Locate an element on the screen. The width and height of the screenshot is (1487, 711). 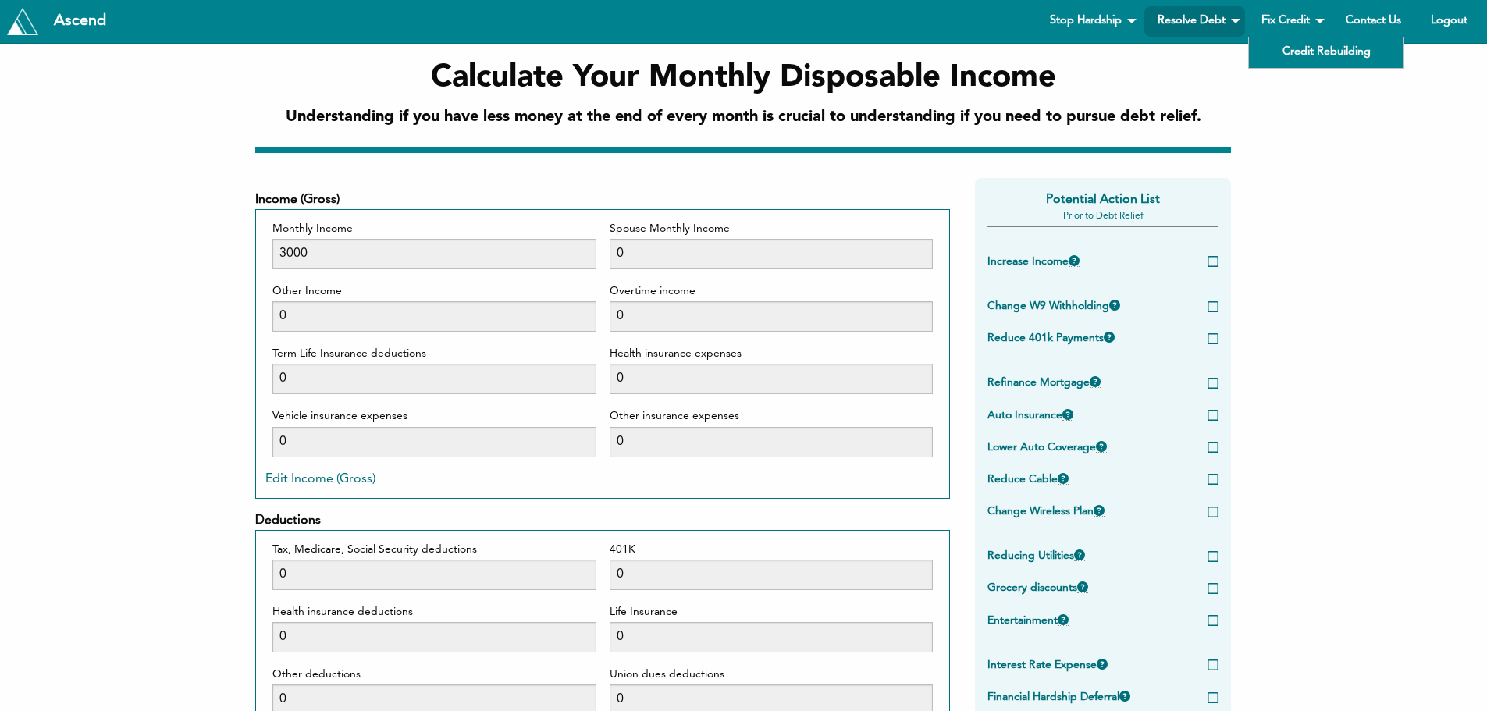
label: Spouse Monthly Income is located at coordinates (771, 229).